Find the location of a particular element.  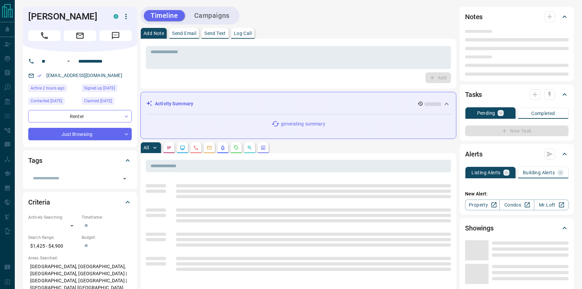

h2: Notes is located at coordinates (474, 17).